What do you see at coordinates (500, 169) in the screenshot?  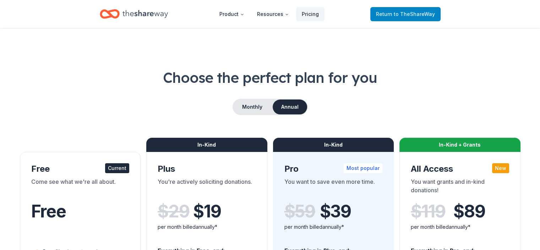 I see `div: New` at bounding box center [500, 169].